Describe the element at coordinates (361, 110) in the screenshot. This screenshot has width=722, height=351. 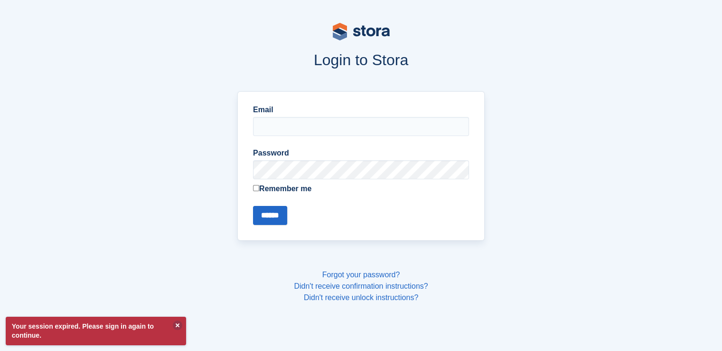
I see `label: Email` at that location.